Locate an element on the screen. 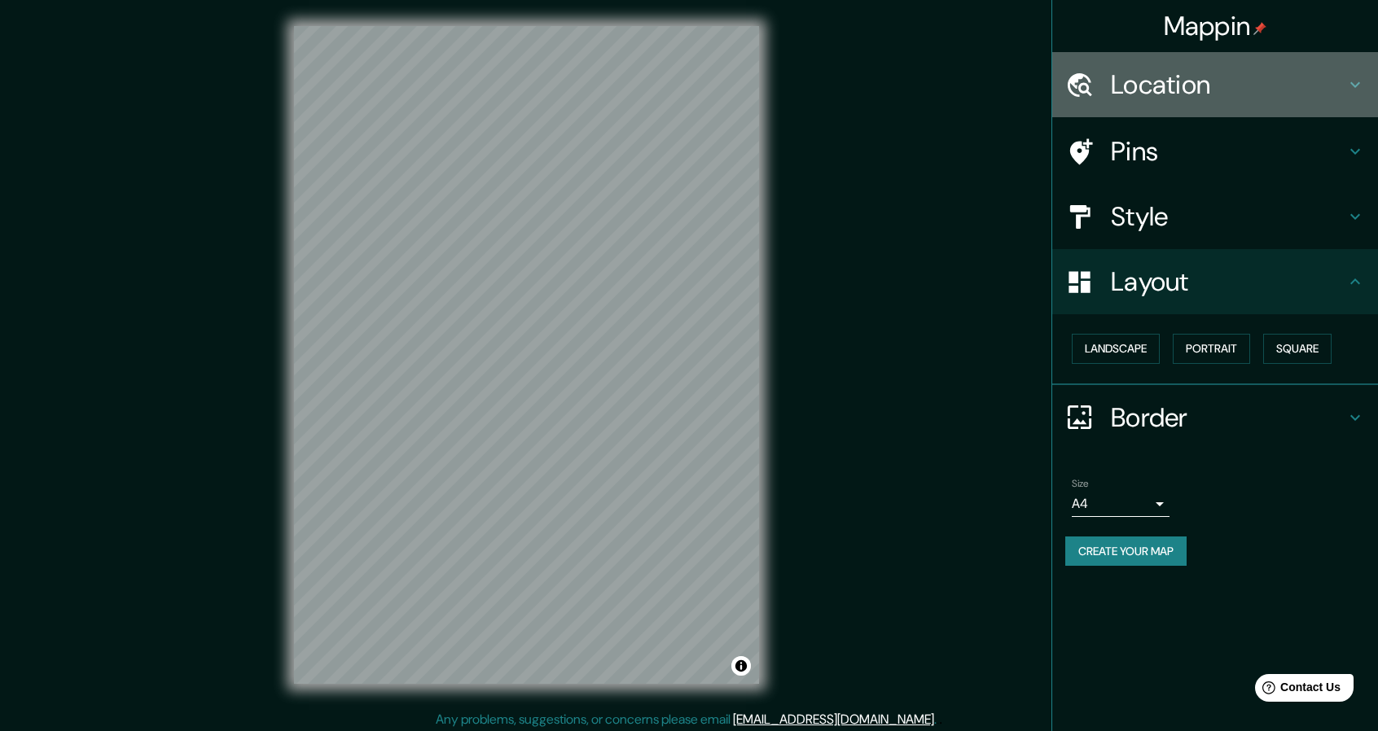  div: Border is located at coordinates (1215, 418).